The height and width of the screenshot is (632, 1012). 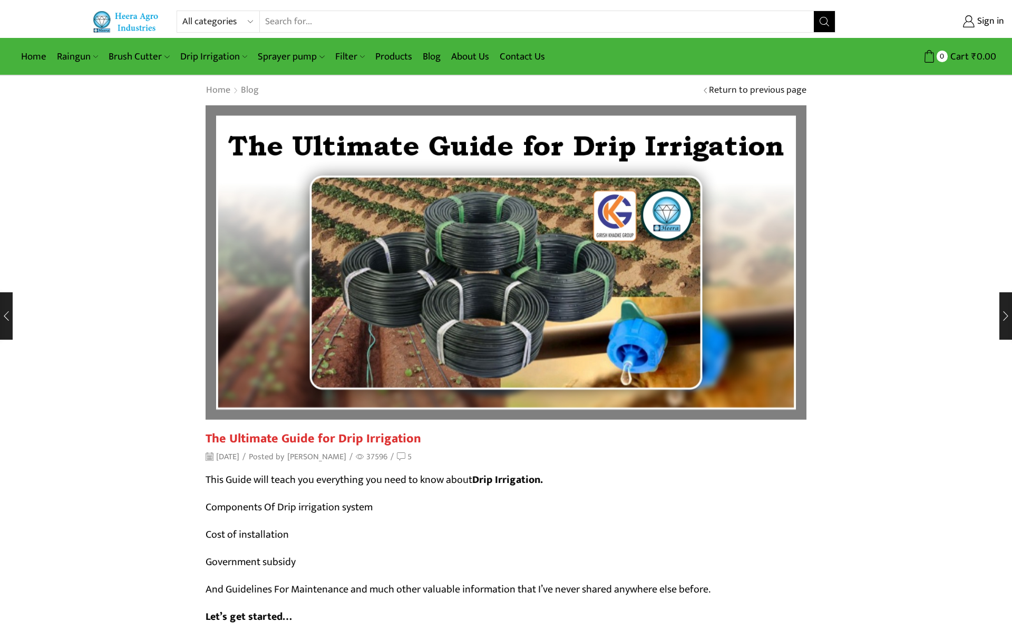 What do you see at coordinates (394, 56) in the screenshot?
I see `a: Products` at bounding box center [394, 56].